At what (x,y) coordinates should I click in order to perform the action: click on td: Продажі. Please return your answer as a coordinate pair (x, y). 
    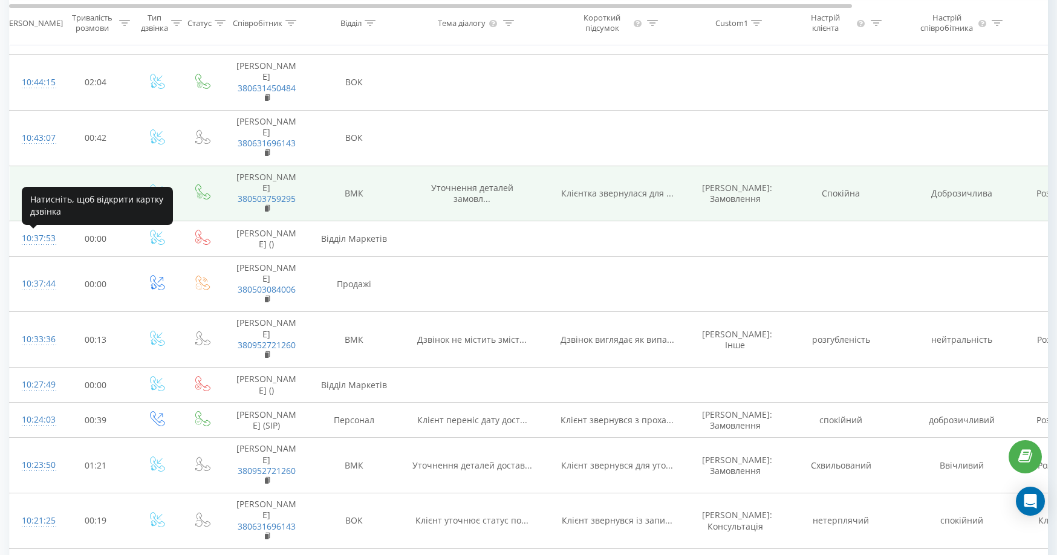
    Looking at the image, I should click on (354, 284).